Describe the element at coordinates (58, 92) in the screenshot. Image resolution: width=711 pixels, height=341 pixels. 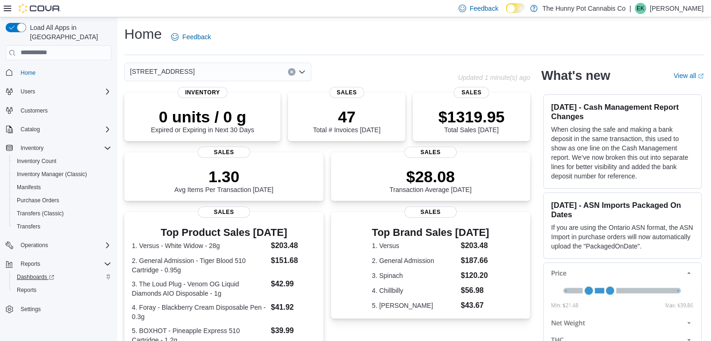
I see `button: Users` at that location.